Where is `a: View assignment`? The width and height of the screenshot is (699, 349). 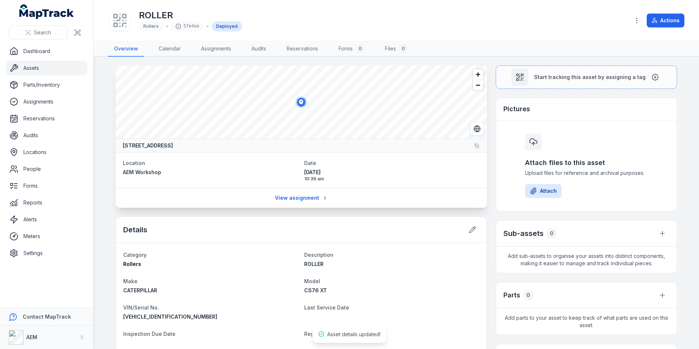
a: View assignment is located at coordinates (301, 198).